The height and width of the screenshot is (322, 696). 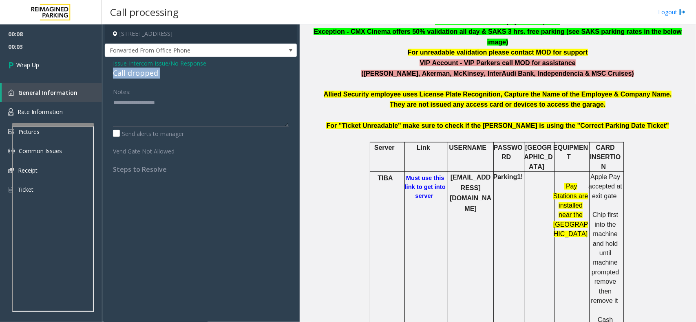 What do you see at coordinates (40, 112) in the screenshot?
I see `span: Rate Information` at bounding box center [40, 112].